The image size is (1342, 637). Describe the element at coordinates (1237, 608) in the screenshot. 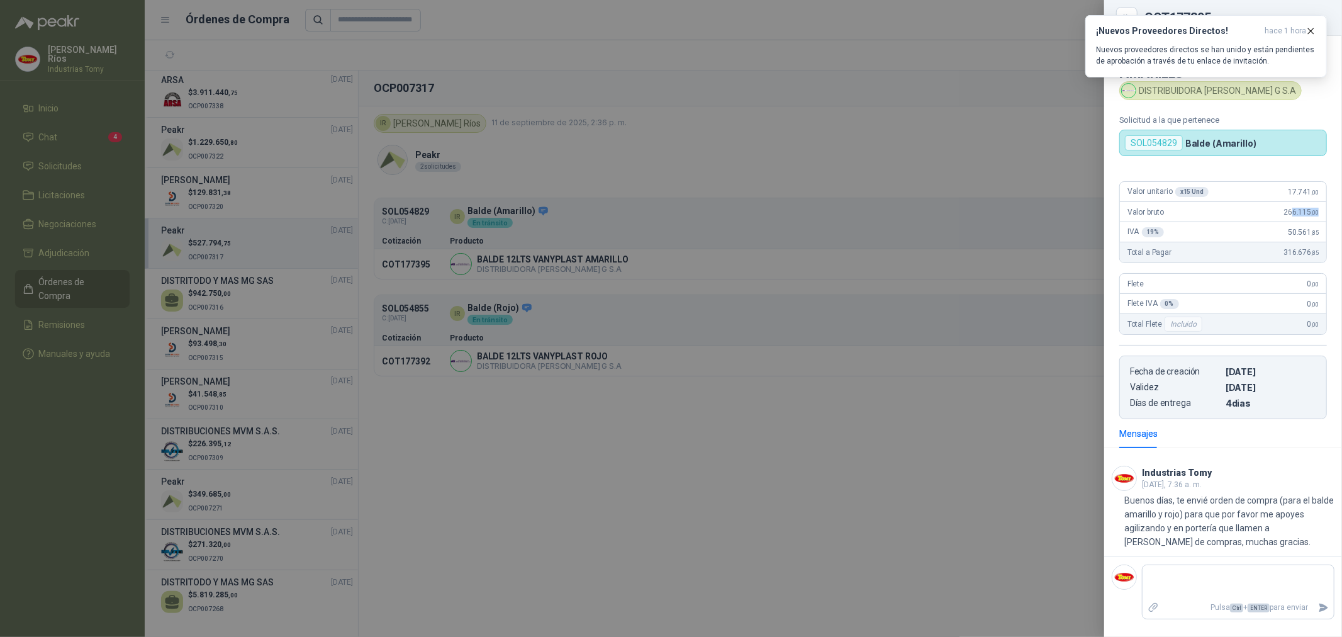

I see `span: Ctrl` at that location.